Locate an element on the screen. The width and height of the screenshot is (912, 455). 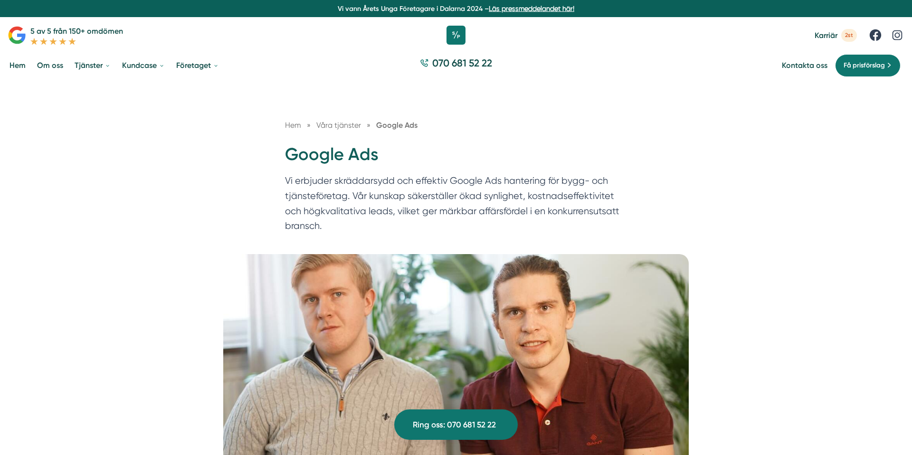
a: Ring oss: 070 681 52 22 is located at coordinates (456, 424).